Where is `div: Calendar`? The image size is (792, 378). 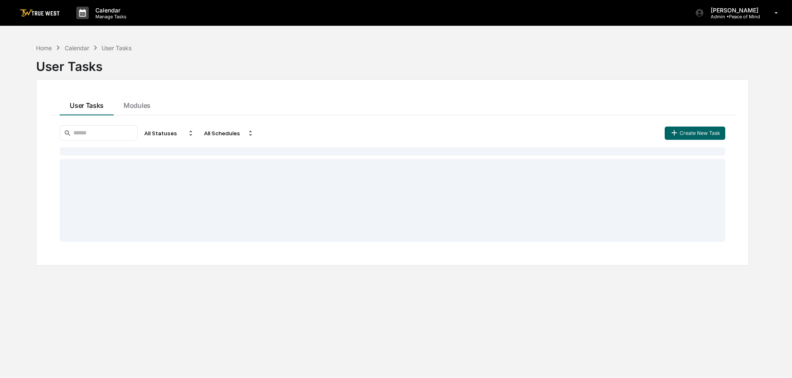 div: Calendar is located at coordinates (77, 48).